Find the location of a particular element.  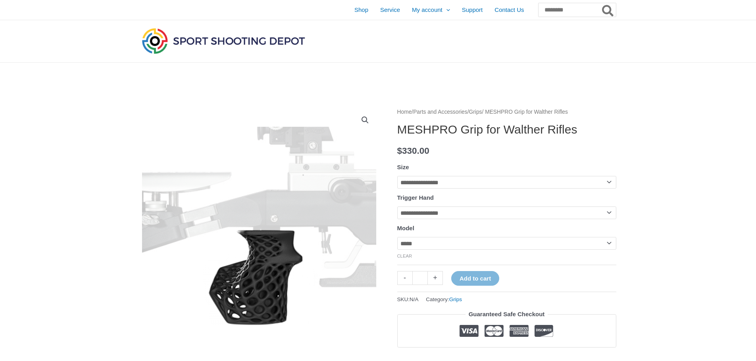

img: MESHPRO Grip for Walther Rifles is located at coordinates (259, 226).